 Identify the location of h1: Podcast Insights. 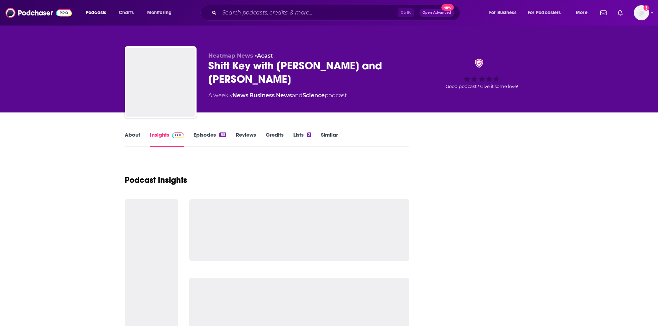
(156, 180).